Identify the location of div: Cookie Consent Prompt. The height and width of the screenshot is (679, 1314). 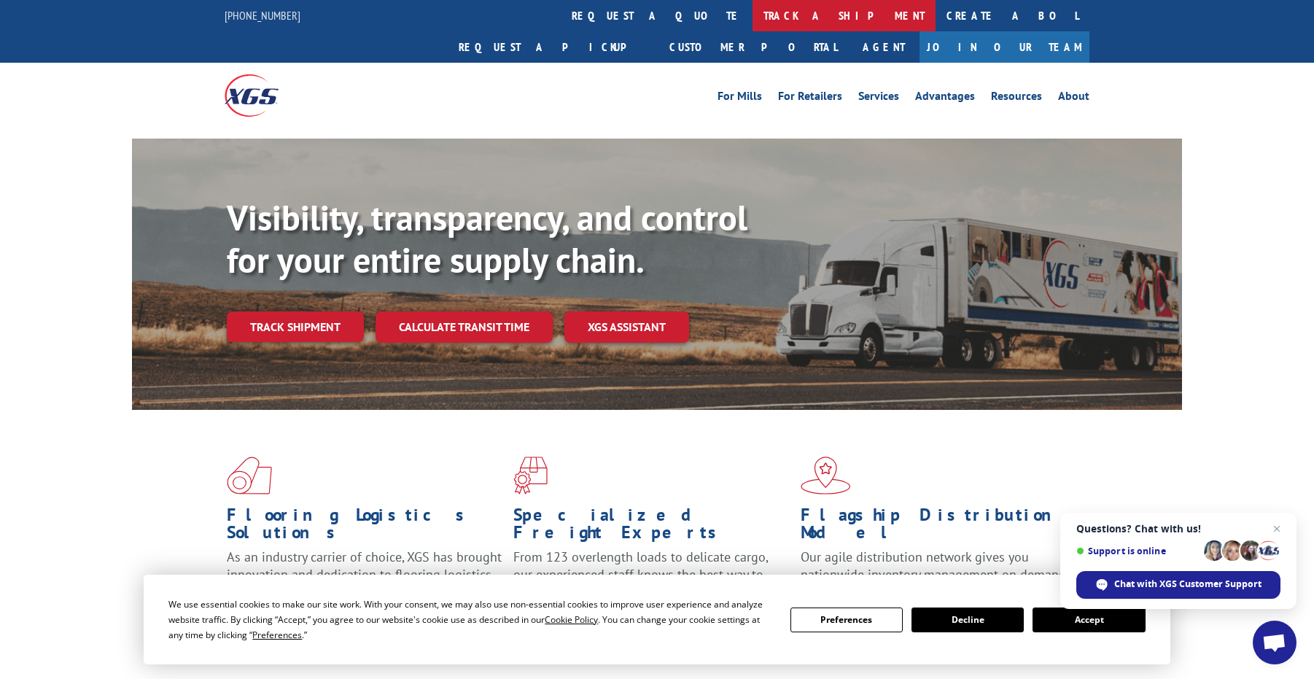
(657, 619).